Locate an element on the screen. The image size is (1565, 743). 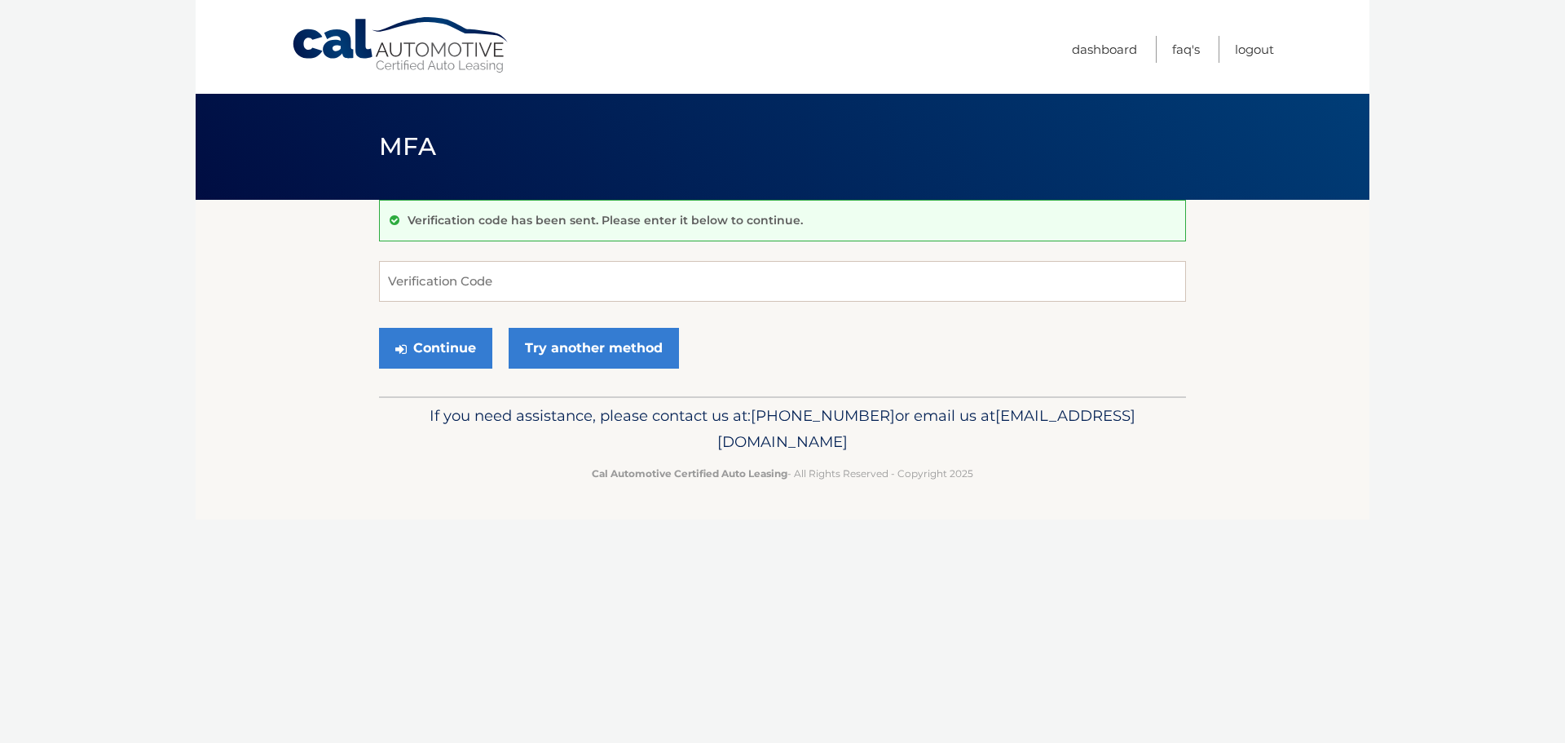
p: - All Rights Reserved - Copyright 2025 is located at coordinates (782, 473).